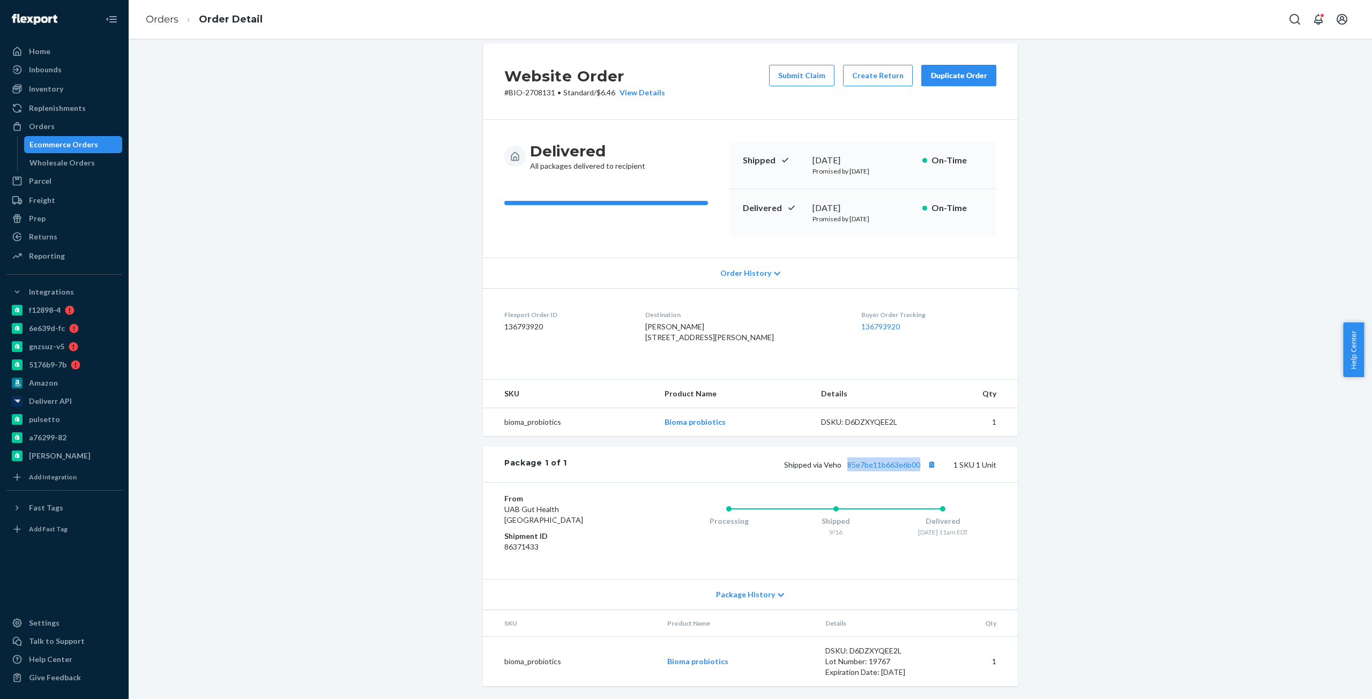  I want to click on a: Home, so click(64, 51).